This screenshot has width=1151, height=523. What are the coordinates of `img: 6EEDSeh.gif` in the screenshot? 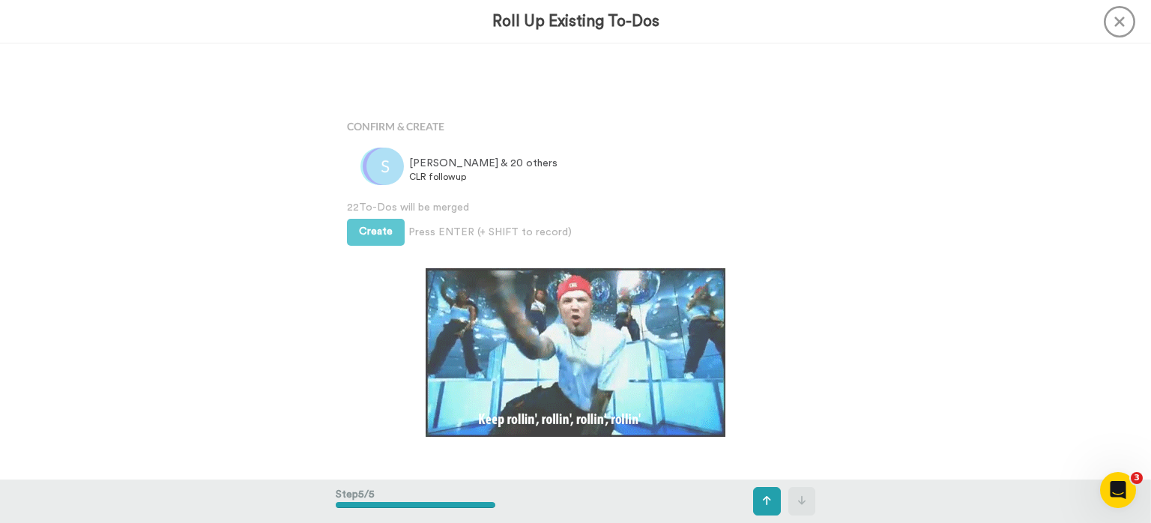 It's located at (575, 352).